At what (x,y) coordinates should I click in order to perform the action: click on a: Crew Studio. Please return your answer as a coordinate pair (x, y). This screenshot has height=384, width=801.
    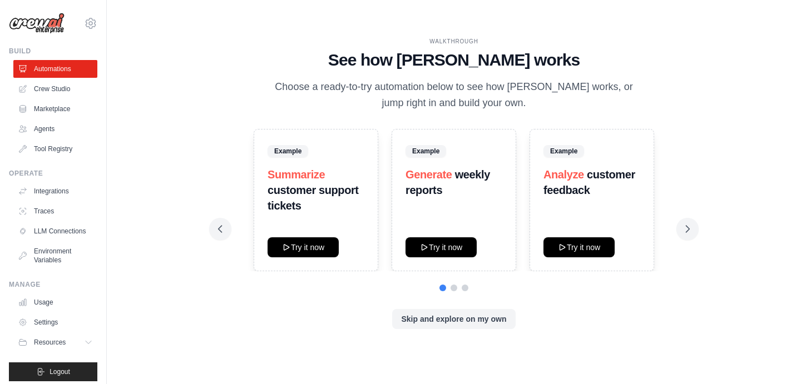
    Looking at the image, I should click on (55, 89).